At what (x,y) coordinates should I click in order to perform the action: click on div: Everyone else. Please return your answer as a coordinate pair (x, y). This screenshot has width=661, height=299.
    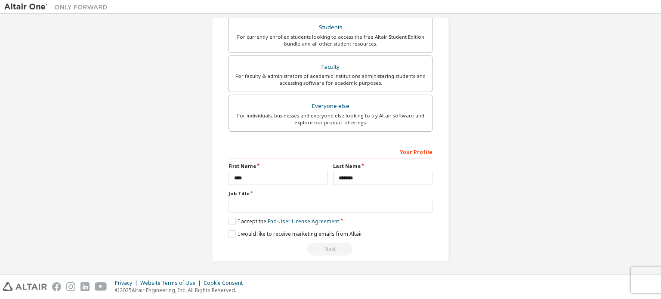
    Looking at the image, I should click on (331, 106).